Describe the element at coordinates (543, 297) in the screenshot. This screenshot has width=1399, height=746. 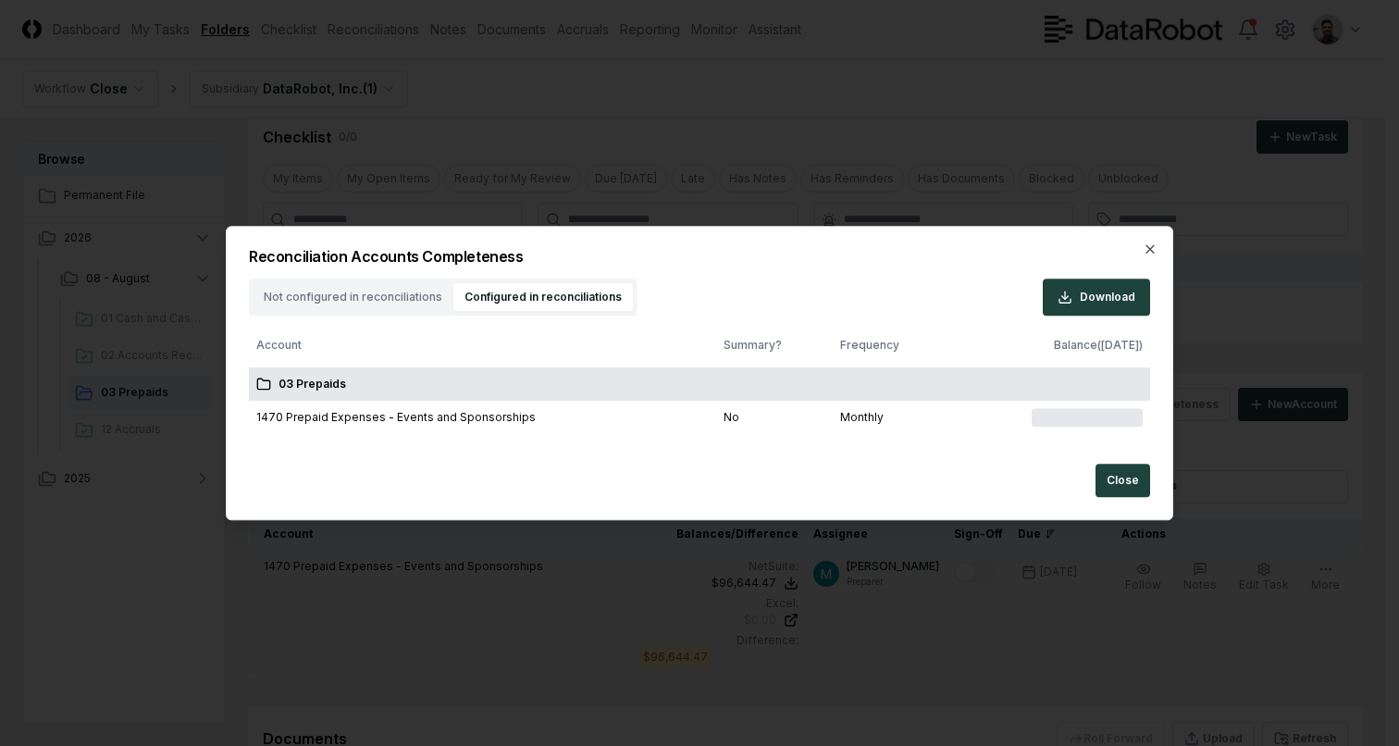
I see `button: Configured in reconciliations` at that location.